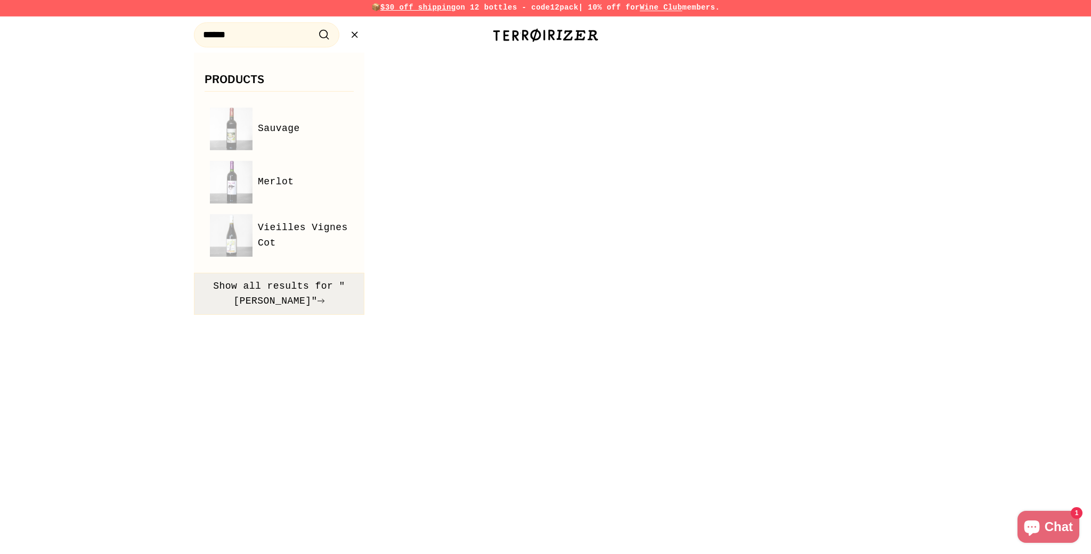 The image size is (1091, 554). I want to click on img: Merlot, so click(231, 182).